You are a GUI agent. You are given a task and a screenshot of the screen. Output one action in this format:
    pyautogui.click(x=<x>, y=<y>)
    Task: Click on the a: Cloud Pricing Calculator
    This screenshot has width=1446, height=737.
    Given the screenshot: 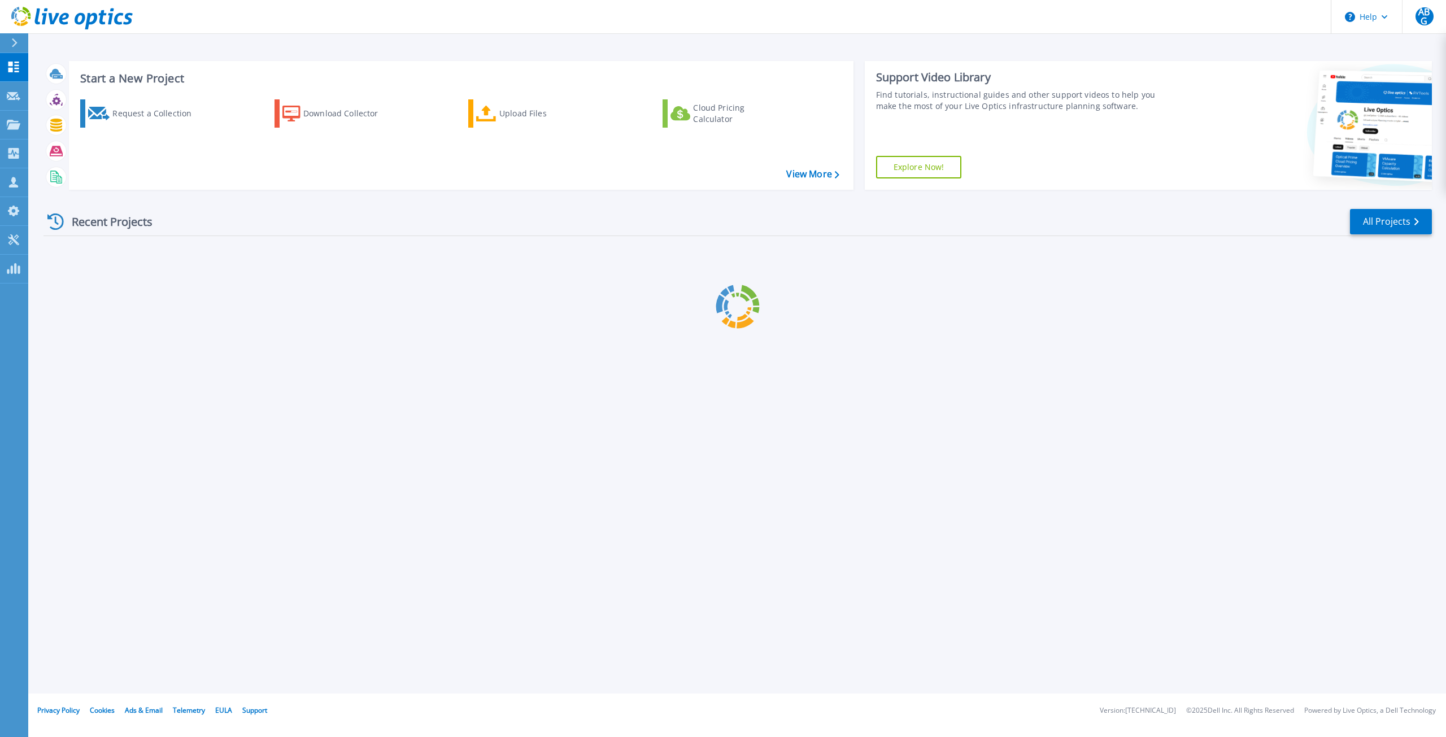 What is the action you would take?
    pyautogui.click(x=725, y=114)
    